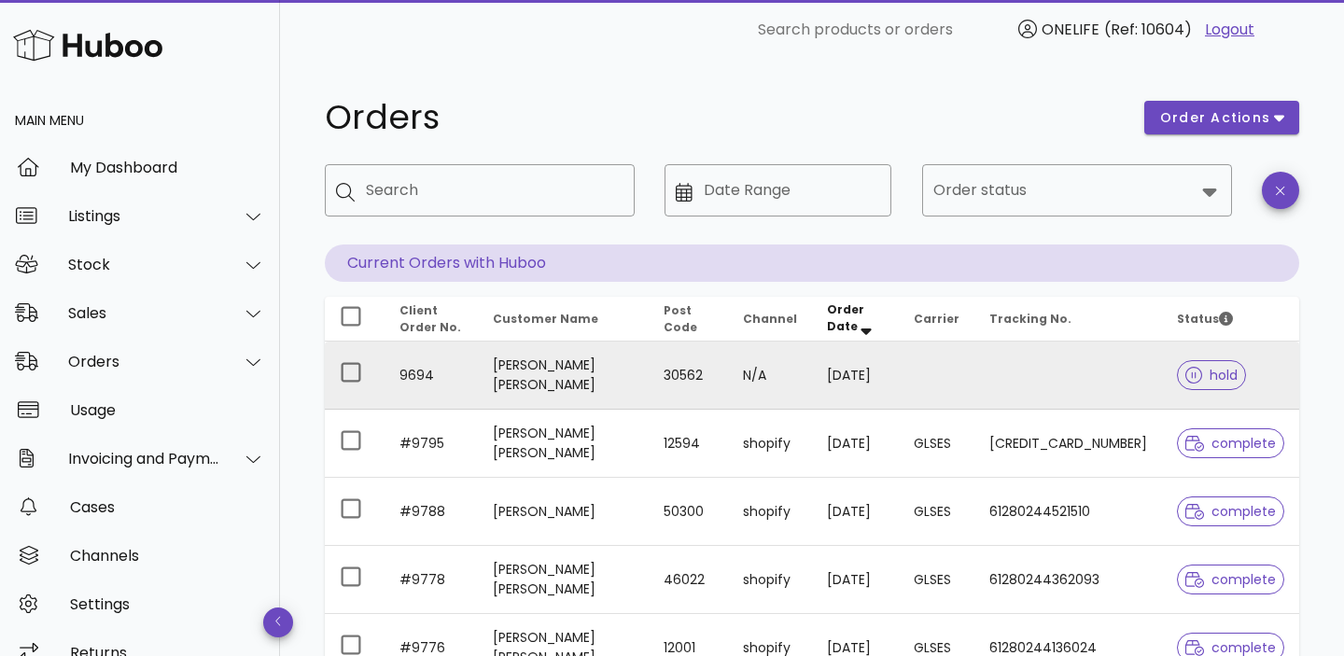 The image size is (1344, 656). What do you see at coordinates (431, 375) in the screenshot?
I see `td: 9694` at bounding box center [431, 375].